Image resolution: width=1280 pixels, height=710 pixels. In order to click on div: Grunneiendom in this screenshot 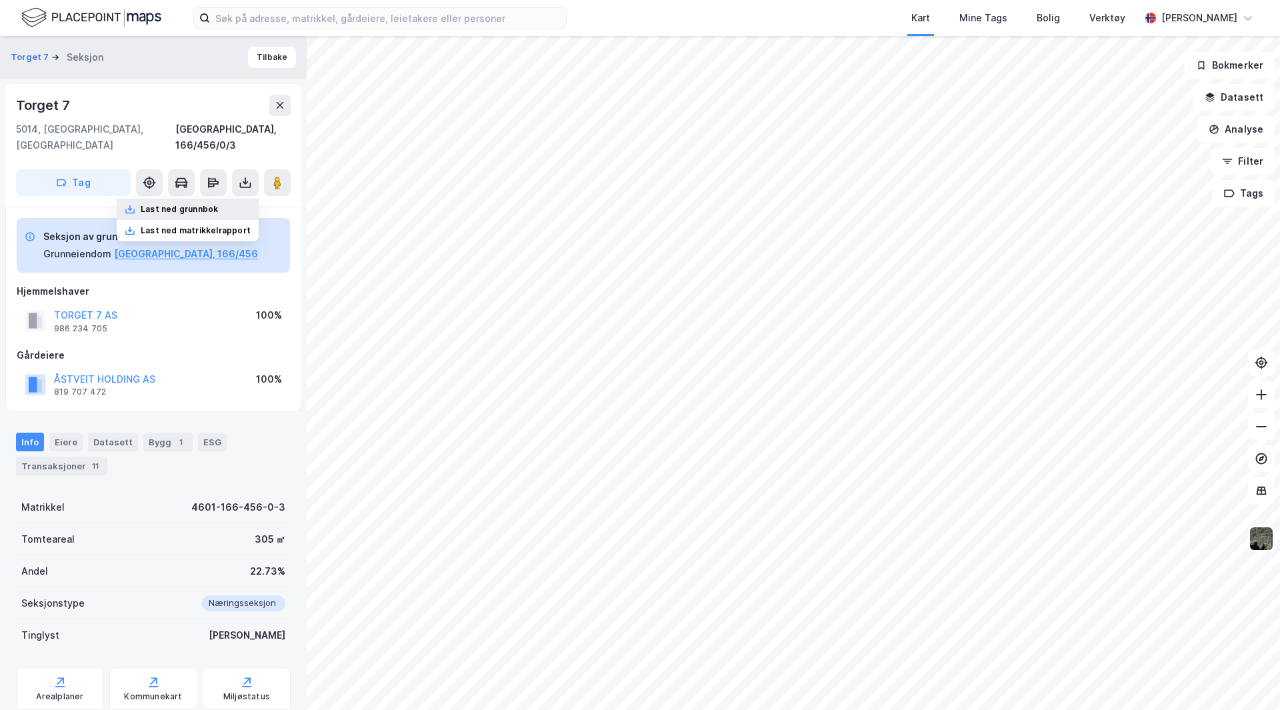, I will do `click(77, 254)`.